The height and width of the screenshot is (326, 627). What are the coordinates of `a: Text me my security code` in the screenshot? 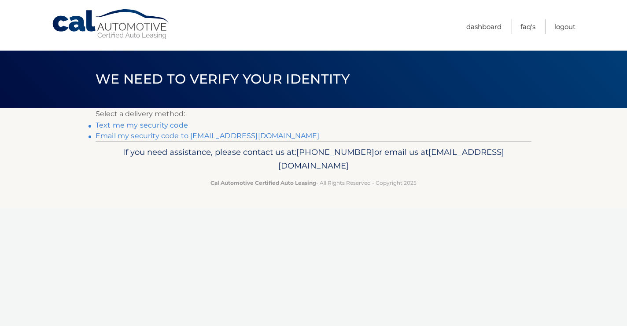 It's located at (142, 125).